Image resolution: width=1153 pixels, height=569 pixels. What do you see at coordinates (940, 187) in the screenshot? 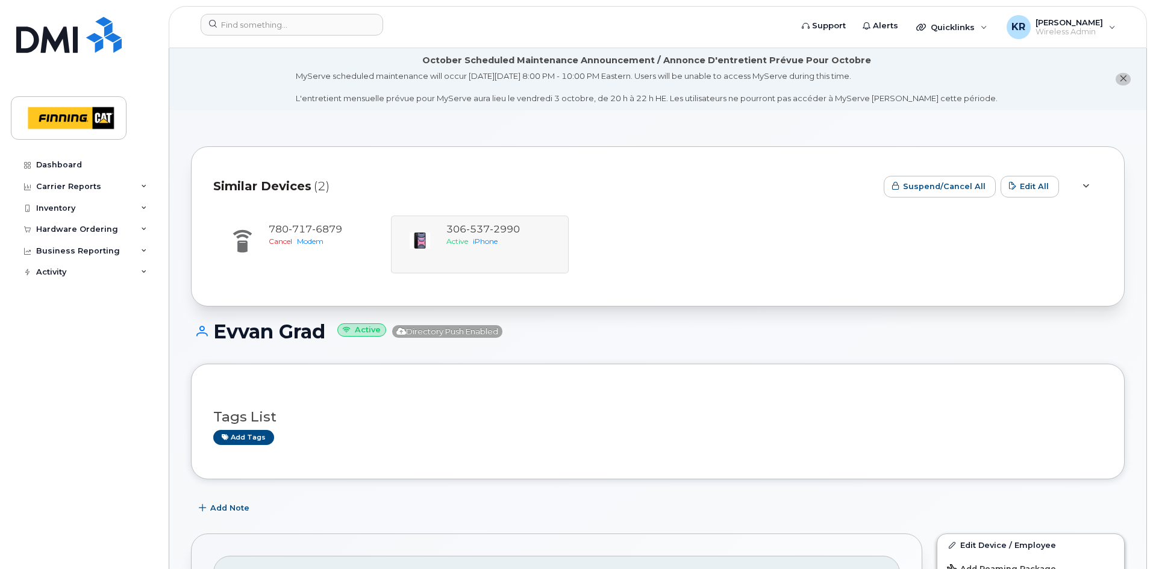
I see `button: Suspend/Cancel All` at bounding box center [940, 187].